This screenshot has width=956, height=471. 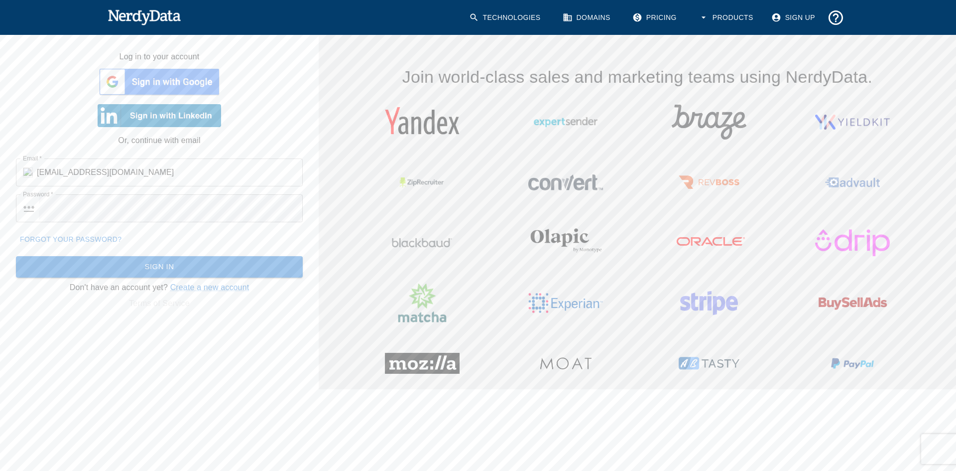 What do you see at coordinates (853, 182) in the screenshot?
I see `img: Advault` at bounding box center [853, 182].